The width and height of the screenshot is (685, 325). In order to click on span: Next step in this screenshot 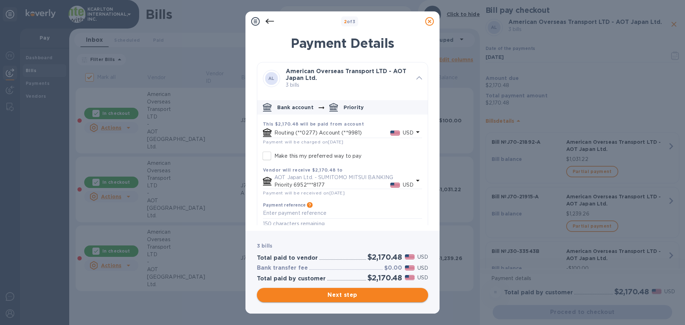, I will do `click(343, 295)`.